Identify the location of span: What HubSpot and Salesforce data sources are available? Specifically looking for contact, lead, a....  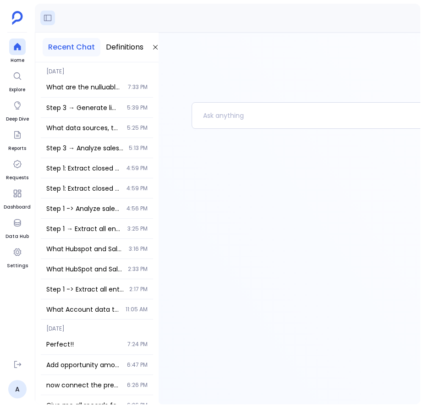
(84, 269).